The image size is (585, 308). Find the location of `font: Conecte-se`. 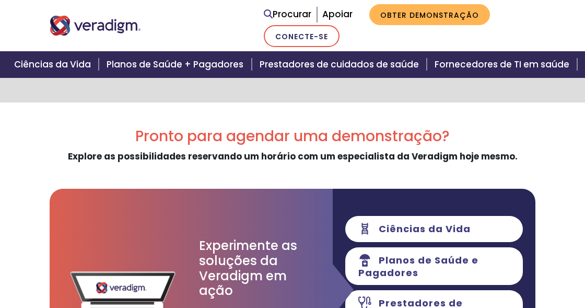

font: Conecte-se is located at coordinates (302, 37).